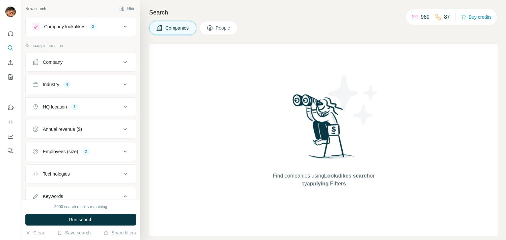  What do you see at coordinates (81, 85) in the screenshot?
I see `button: Industry4` at bounding box center [81, 85].